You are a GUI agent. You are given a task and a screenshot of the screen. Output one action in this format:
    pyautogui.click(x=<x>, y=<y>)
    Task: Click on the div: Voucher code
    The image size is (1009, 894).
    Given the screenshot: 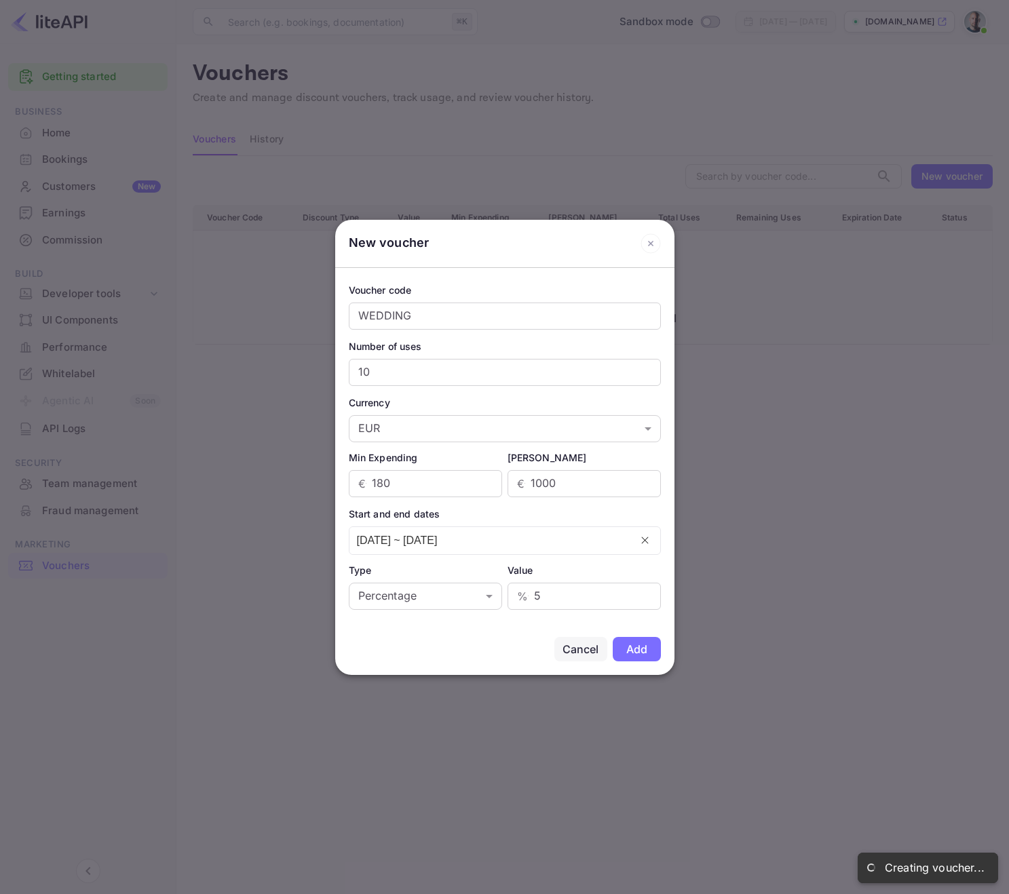 What is the action you would take?
    pyautogui.click(x=505, y=290)
    